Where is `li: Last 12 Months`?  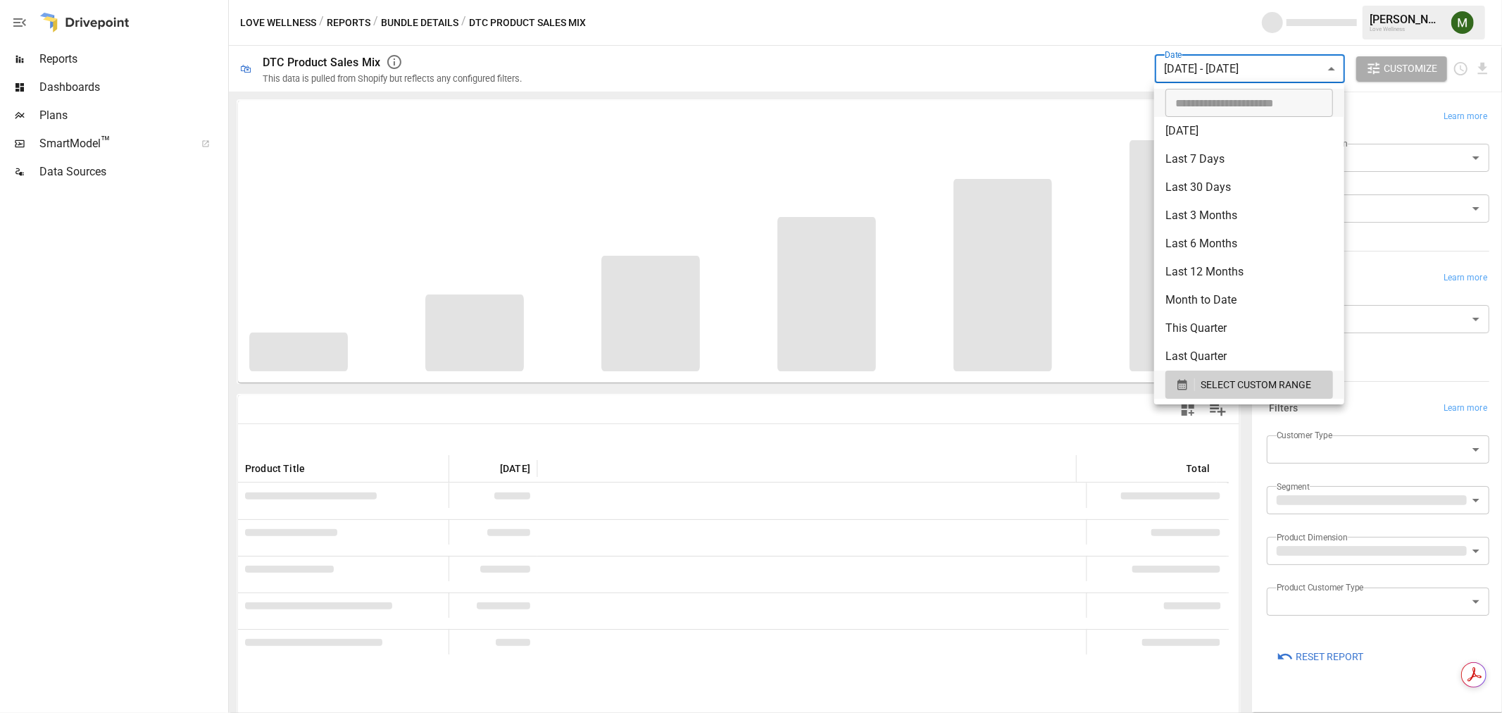
li: Last 12 Months is located at coordinates (1249, 272).